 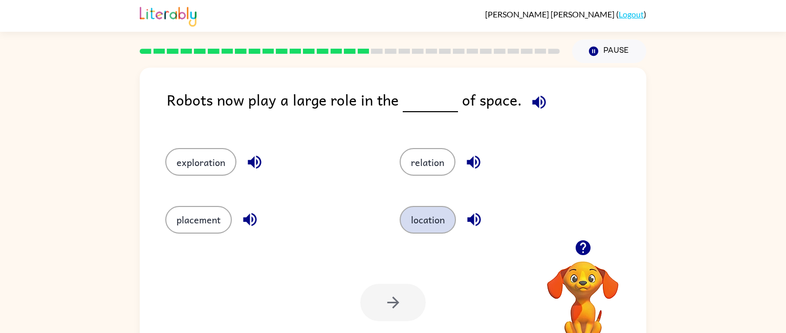 I want to click on button: relation, so click(x=427, y=162).